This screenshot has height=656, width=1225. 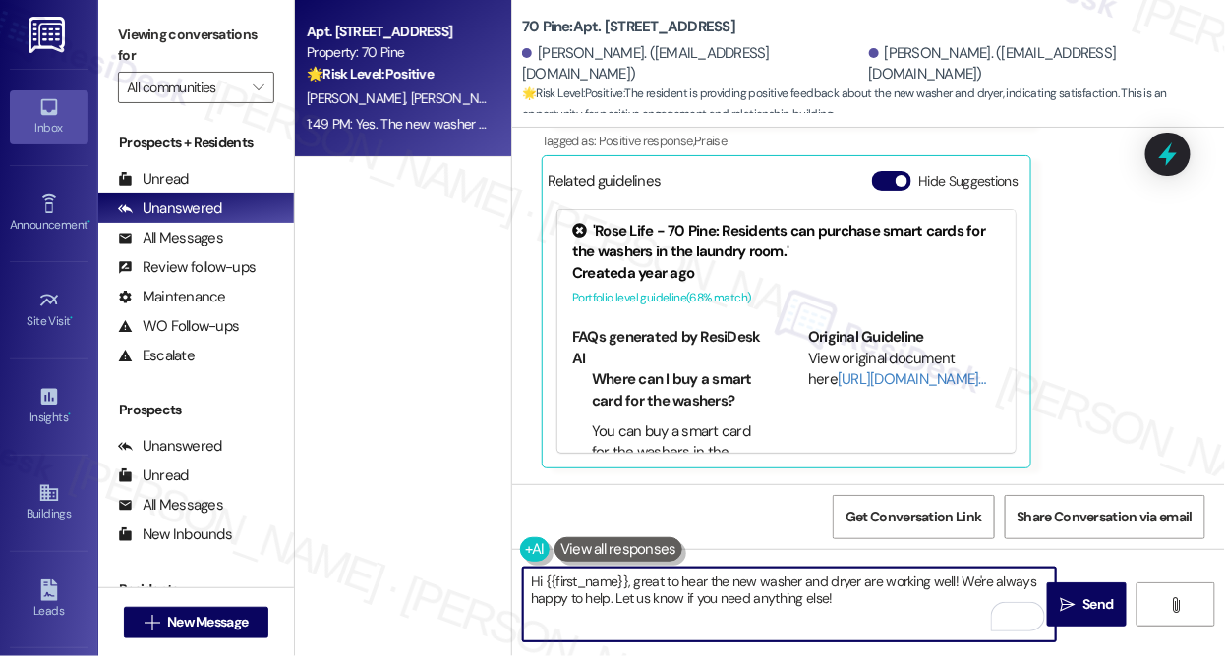 What do you see at coordinates (786, 298) in the screenshot?
I see `div: Portfolio level guideline ( 68 % match)` at bounding box center [786, 298].